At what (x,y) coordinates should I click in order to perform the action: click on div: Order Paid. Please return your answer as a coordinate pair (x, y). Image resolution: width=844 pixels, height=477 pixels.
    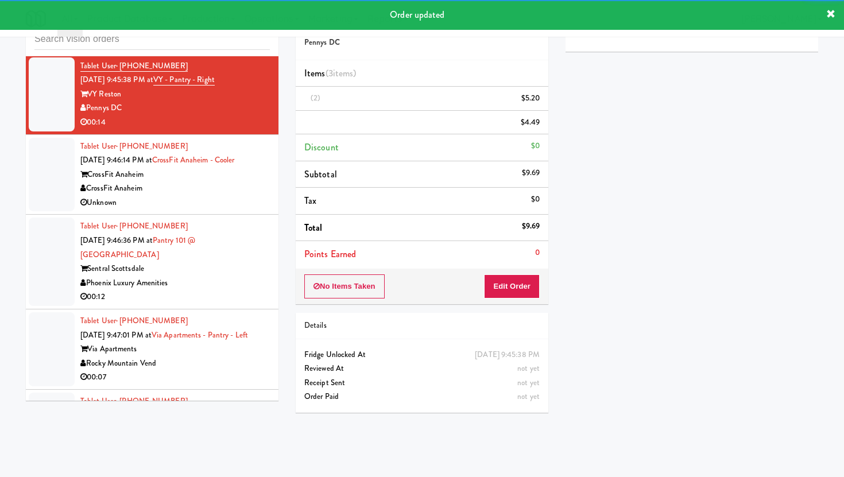
    Looking at the image, I should click on (422, 397).